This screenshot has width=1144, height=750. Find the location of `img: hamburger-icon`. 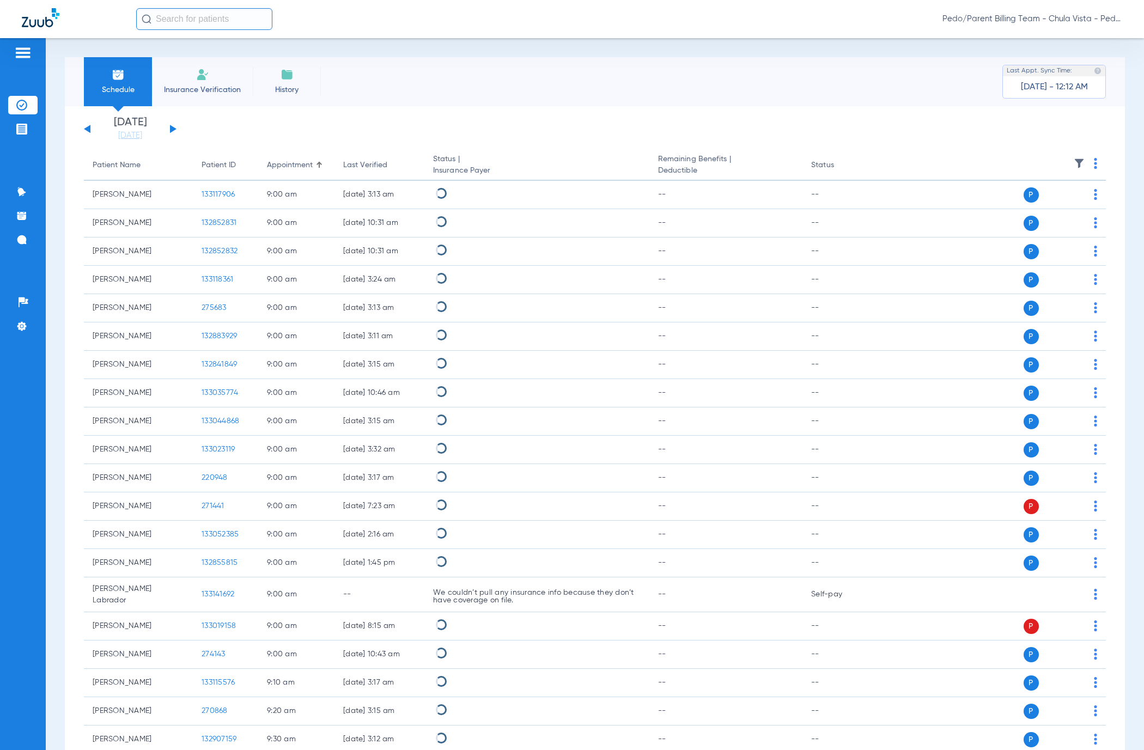

img: hamburger-icon is located at coordinates (23, 53).